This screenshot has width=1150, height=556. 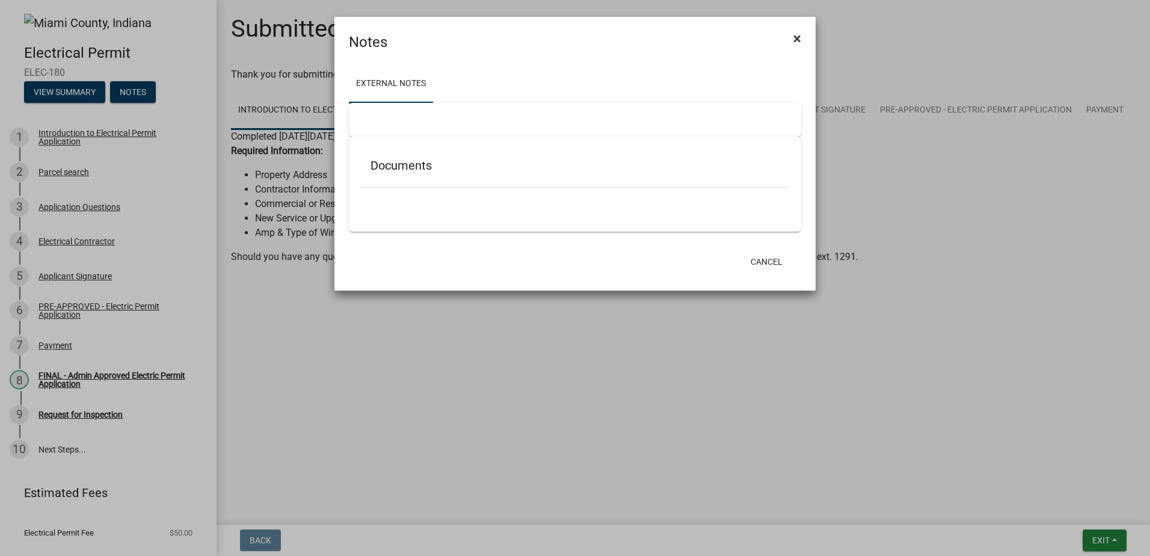 What do you see at coordinates (797, 39) in the screenshot?
I see `button: Close` at bounding box center [797, 39].